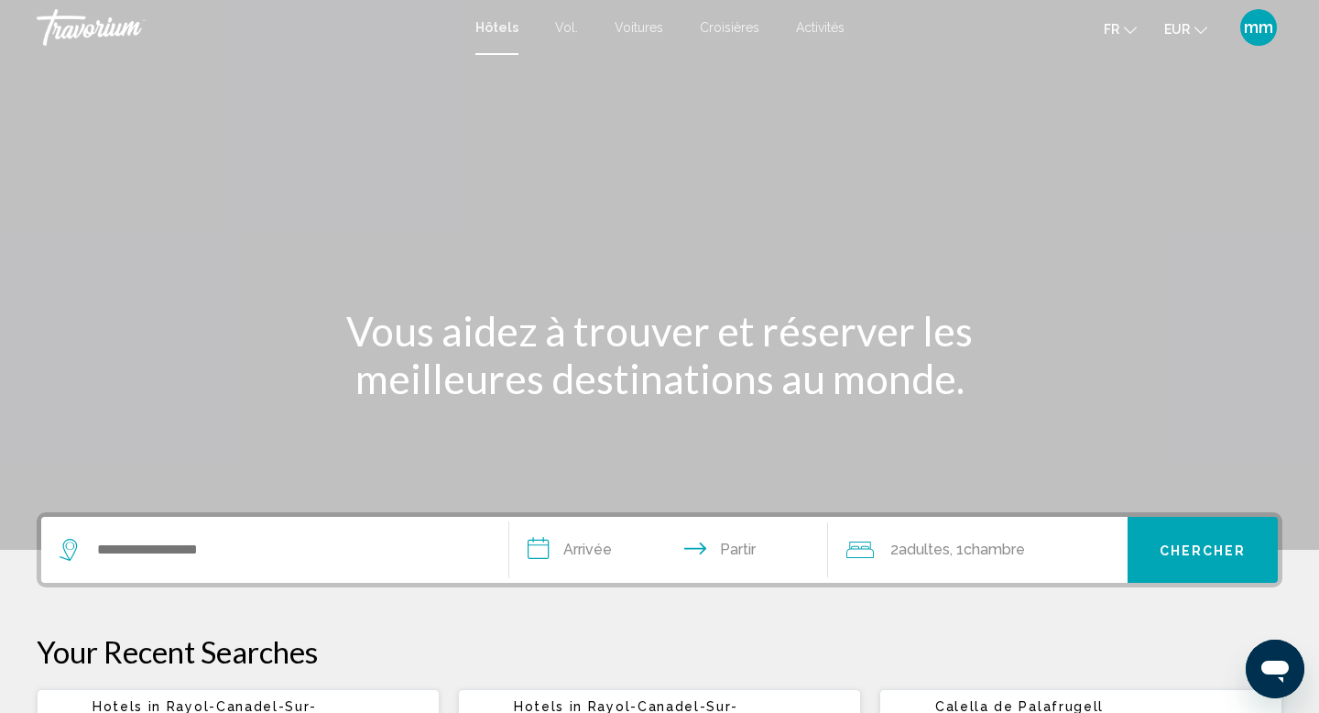 The height and width of the screenshot is (713, 1319). What do you see at coordinates (820, 27) in the screenshot?
I see `a: Activités` at bounding box center [820, 27].